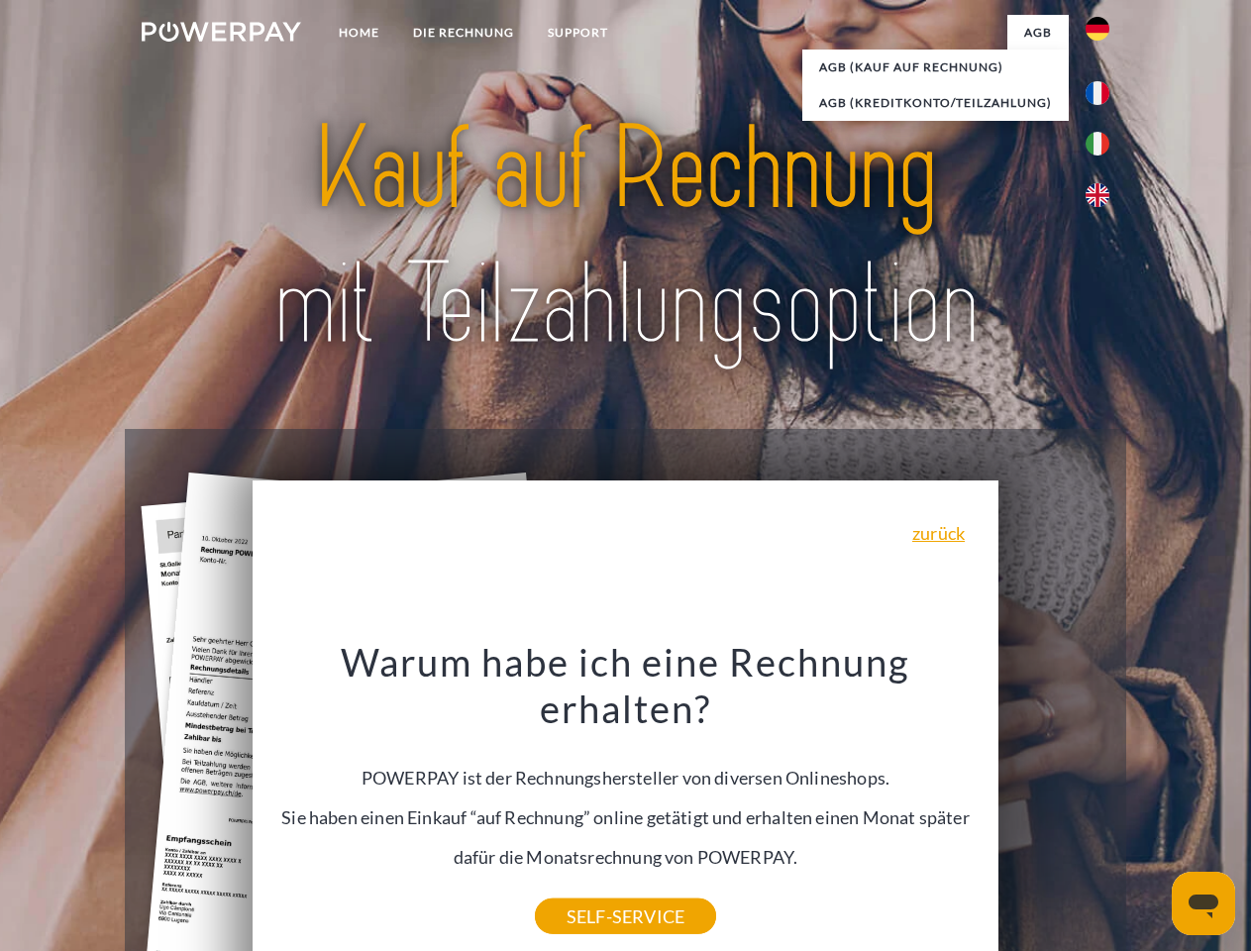 Image resolution: width=1251 pixels, height=951 pixels. What do you see at coordinates (1097, 144) in the screenshot?
I see `img: it` at bounding box center [1097, 144].